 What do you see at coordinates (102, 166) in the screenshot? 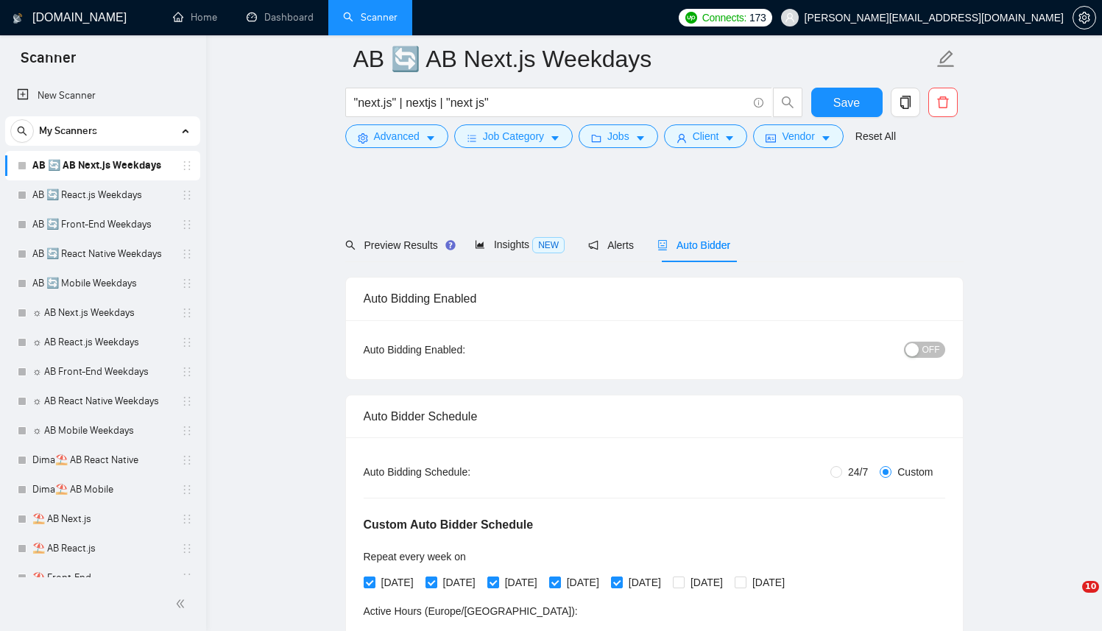
I see `a: AB 🔄 AB Next.js Weekdays` at bounding box center [102, 166].